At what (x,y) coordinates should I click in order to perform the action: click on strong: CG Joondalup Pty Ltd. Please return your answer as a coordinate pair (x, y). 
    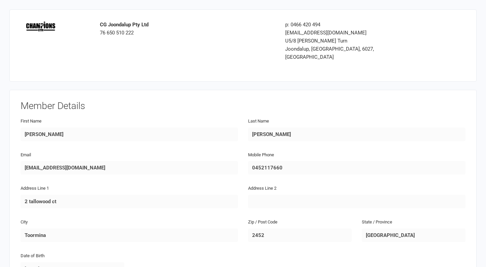
    Looking at the image, I should click on (124, 25).